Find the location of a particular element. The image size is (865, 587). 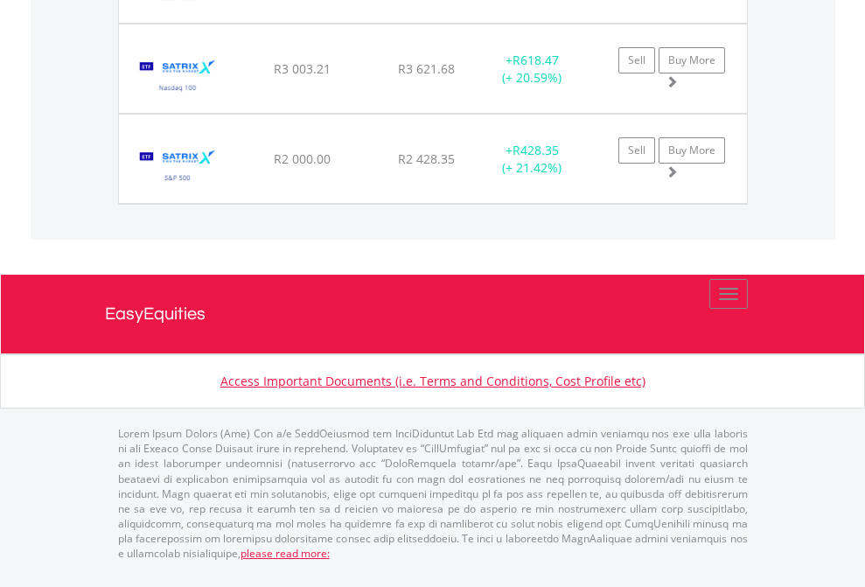

p: Lorem Ipsum Dolors (Ame) Con a/e SeddOeiusmod tem InciDiduntut Lab Etd mag aliquaen admin veniamq... is located at coordinates (433, 493).